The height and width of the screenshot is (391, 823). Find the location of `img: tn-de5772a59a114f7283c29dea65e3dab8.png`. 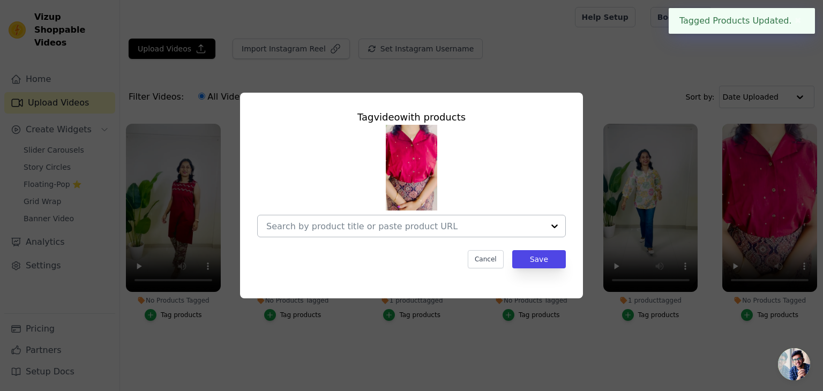

img: tn-de5772a59a114f7283c29dea65e3dab8.png is located at coordinates (412, 168).